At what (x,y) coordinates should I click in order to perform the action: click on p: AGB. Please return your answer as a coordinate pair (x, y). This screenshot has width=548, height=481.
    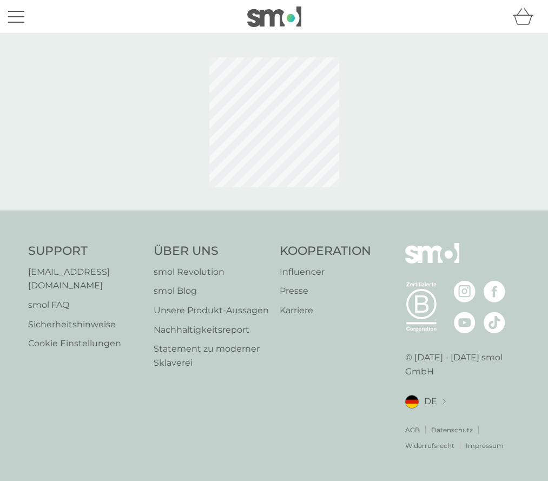
    Looking at the image, I should click on (412, 429).